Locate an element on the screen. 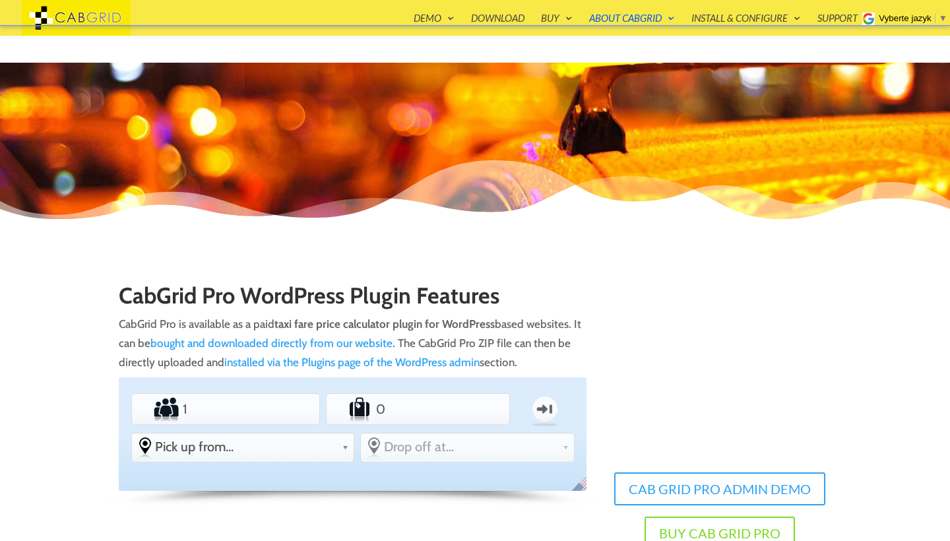 This screenshot has height=541, width=950. p: CabGrid Pro is available as a paid based websites. It can be . The CabGrid Pro ZIP file can then ... is located at coordinates (352, 343).